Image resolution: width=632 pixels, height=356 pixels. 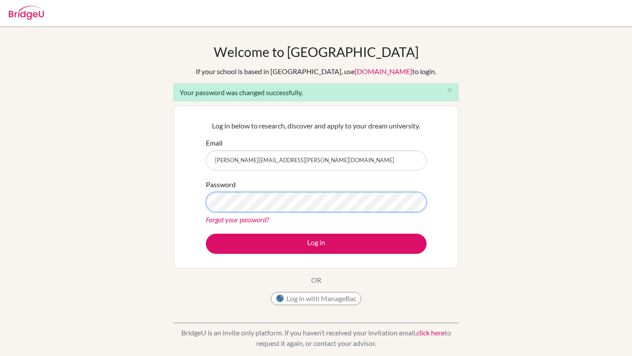 What do you see at coordinates (450, 90) in the screenshot?
I see `i: close` at bounding box center [450, 90].